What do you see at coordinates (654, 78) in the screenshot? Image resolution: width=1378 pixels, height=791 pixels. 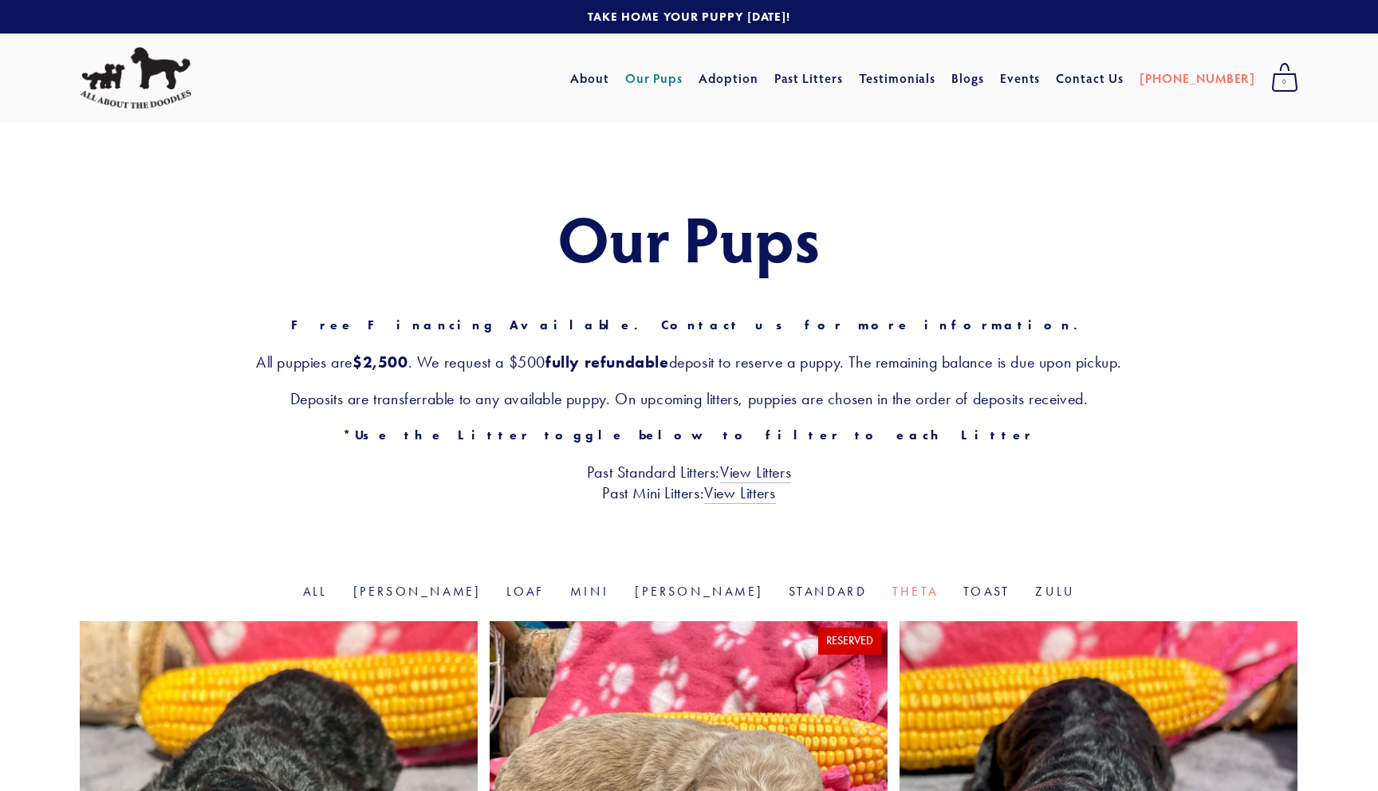 I see `a: Our Pups` at bounding box center [654, 78].